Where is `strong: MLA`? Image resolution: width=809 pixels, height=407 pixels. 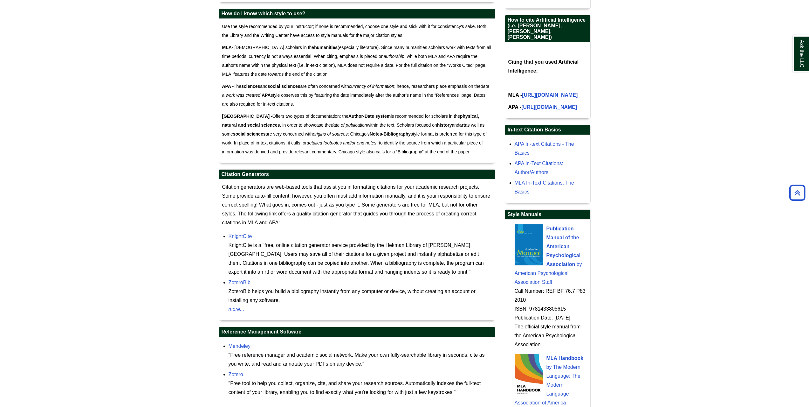 strong: MLA is located at coordinates (227, 47).